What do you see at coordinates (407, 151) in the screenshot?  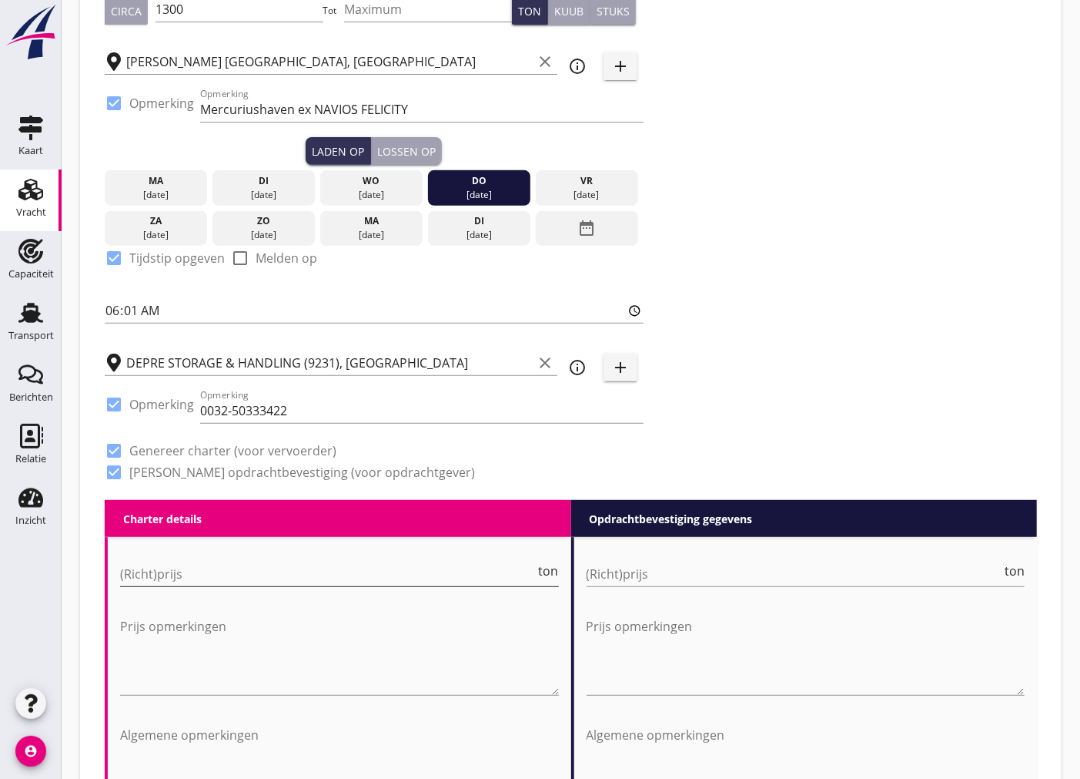 I see `div: Lossen op` at bounding box center [407, 151].